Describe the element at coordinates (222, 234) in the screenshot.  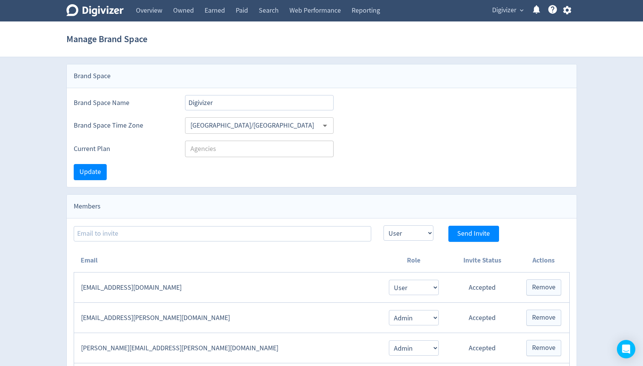
I see `input: Email to invite` at that location.